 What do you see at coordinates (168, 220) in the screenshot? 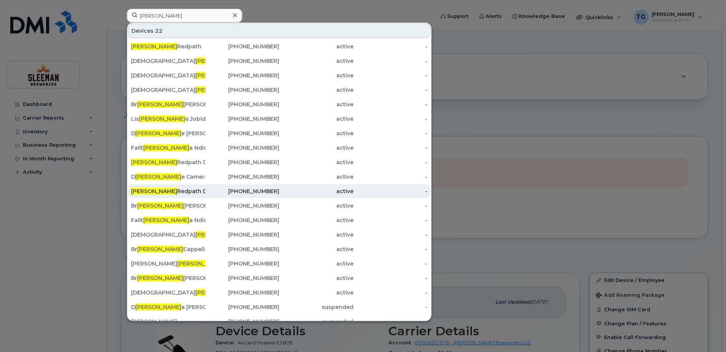
I see `div: Falit a Ndisa` at bounding box center [168, 220].